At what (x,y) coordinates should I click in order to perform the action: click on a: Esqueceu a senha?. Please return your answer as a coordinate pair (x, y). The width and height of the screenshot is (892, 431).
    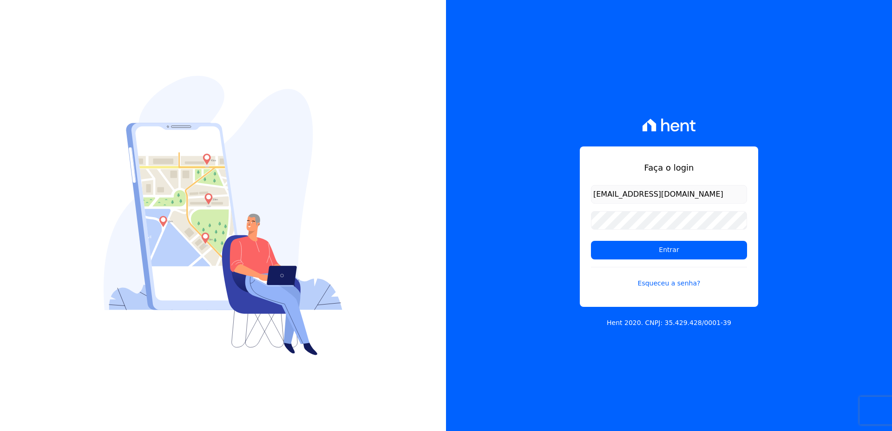
    Looking at the image, I should click on (669, 277).